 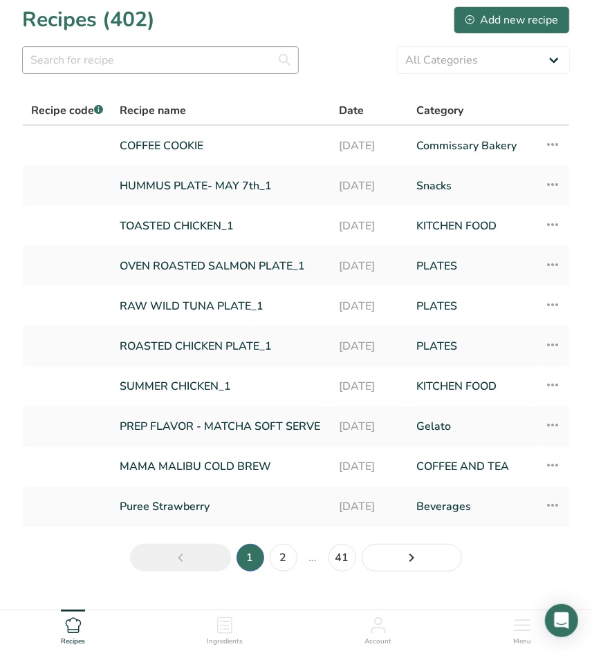 What do you see at coordinates (378, 629) in the screenshot?
I see `a: Account` at bounding box center [378, 629].